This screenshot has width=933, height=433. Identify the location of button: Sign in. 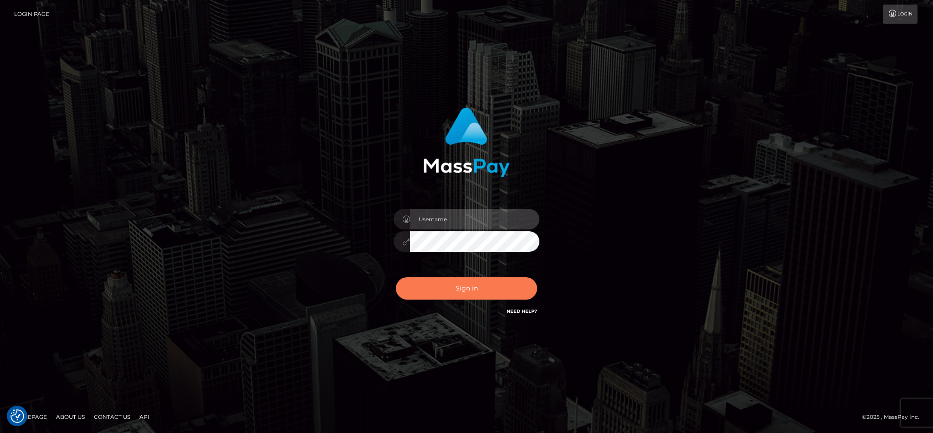
(466, 288).